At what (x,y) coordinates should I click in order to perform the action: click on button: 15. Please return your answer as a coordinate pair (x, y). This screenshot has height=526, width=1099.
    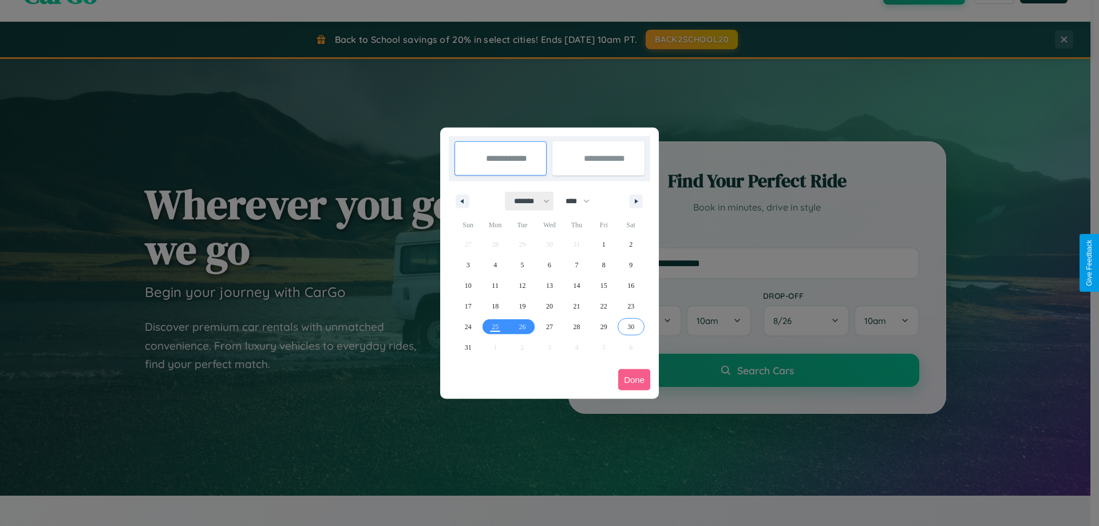
    Looking at the image, I should click on (603, 286).